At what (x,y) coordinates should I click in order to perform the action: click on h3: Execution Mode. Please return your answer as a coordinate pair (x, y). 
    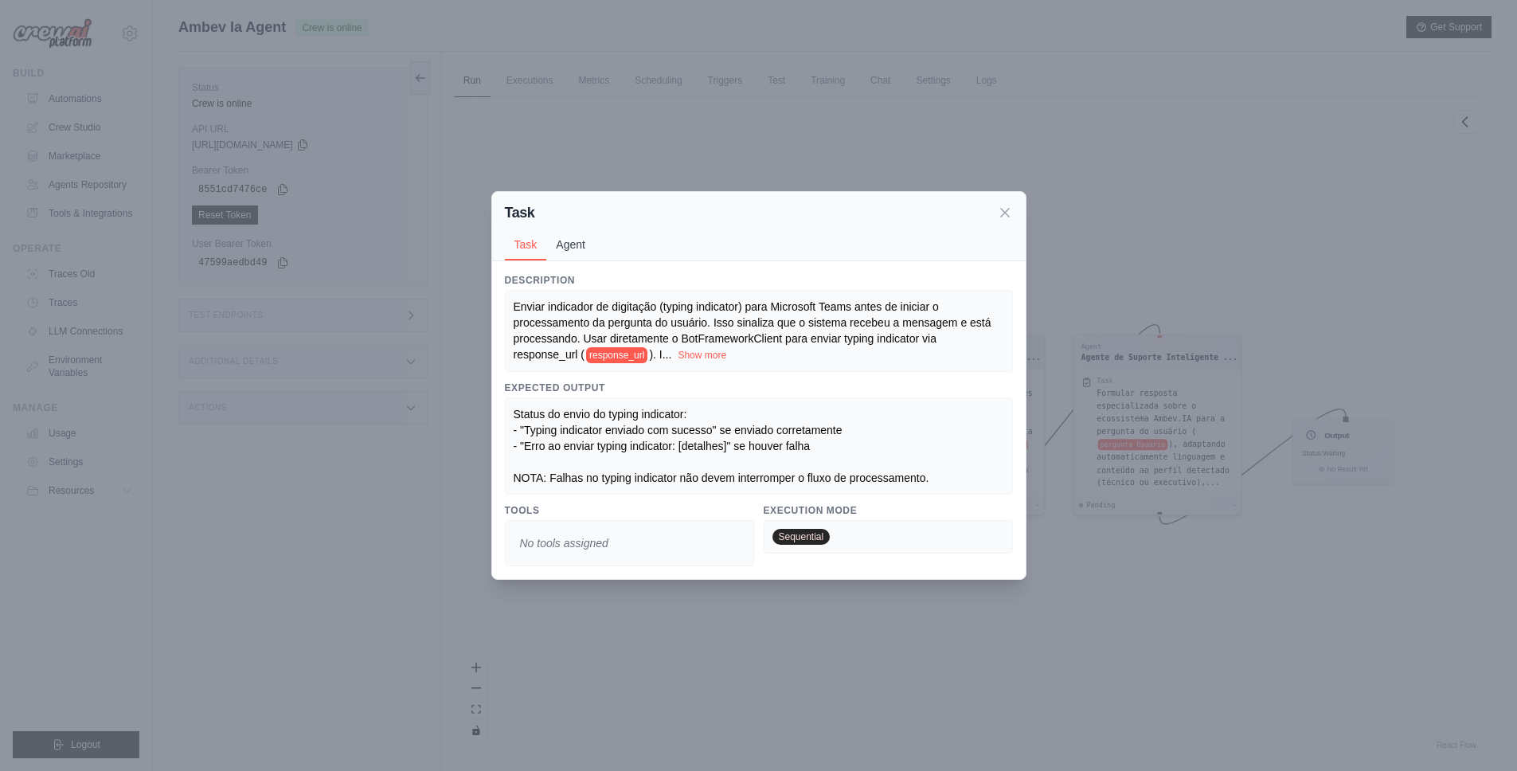
    Looking at the image, I should click on (888, 510).